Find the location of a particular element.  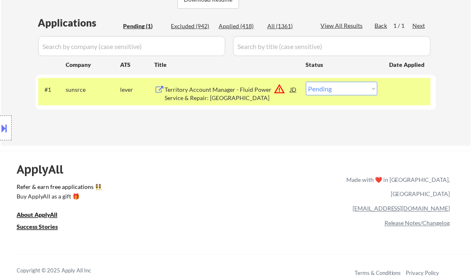

input: Search by company (case sensitive) is located at coordinates (132, 46).